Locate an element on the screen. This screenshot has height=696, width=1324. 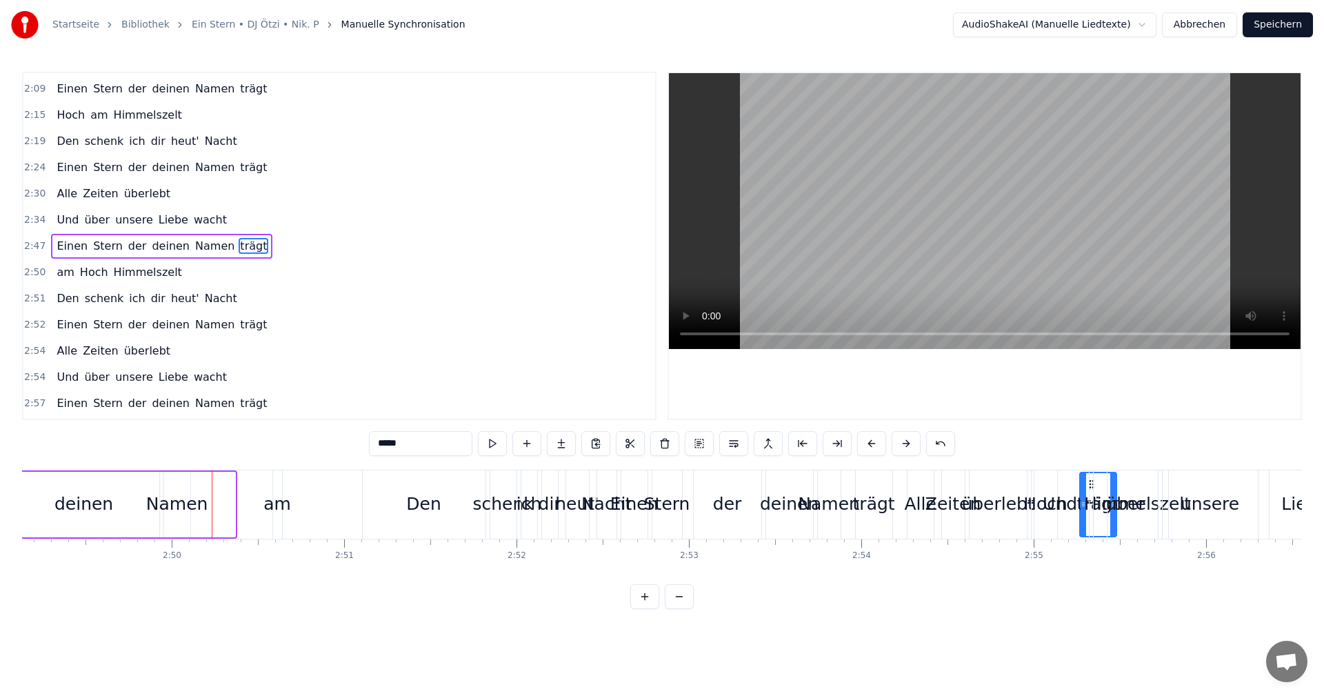
button: Speichern is located at coordinates (1278, 25).